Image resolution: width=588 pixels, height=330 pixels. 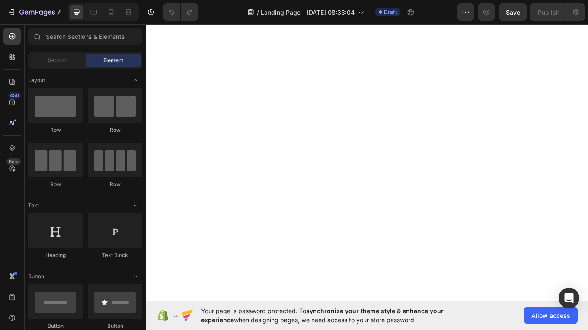 What do you see at coordinates (36, 277) in the screenshot?
I see `span: Button` at bounding box center [36, 277].